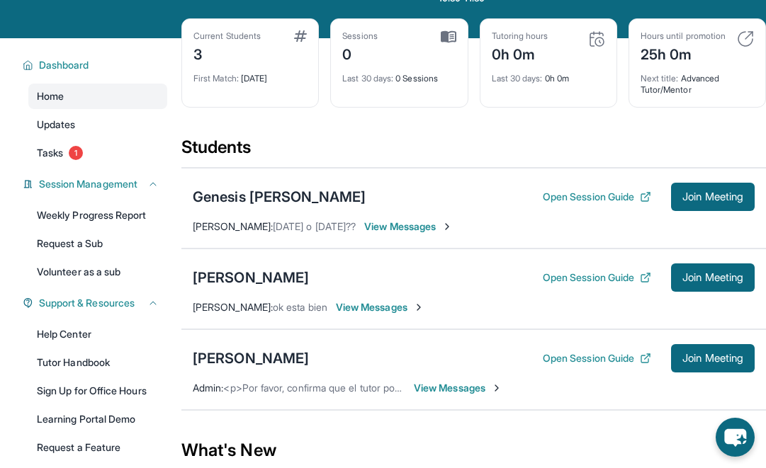 The width and height of the screenshot is (766, 468). Describe the element at coordinates (96, 65) in the screenshot. I see `button: Dashboard` at that location.